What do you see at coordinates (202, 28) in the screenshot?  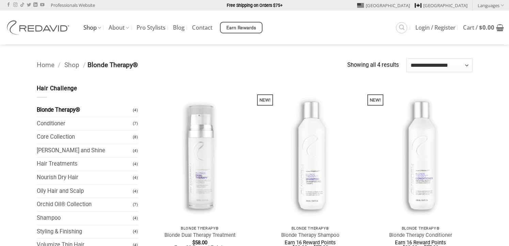 I see `a: Contact` at bounding box center [202, 28].